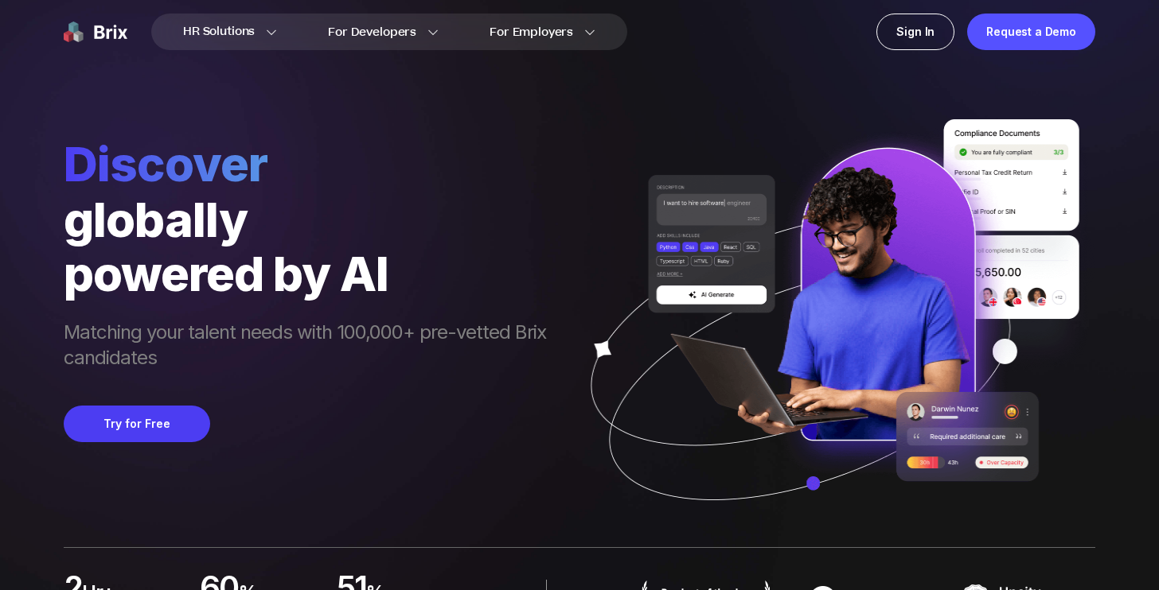  What do you see at coordinates (828, 333) in the screenshot?
I see `img: ai generate` at bounding box center [828, 333].